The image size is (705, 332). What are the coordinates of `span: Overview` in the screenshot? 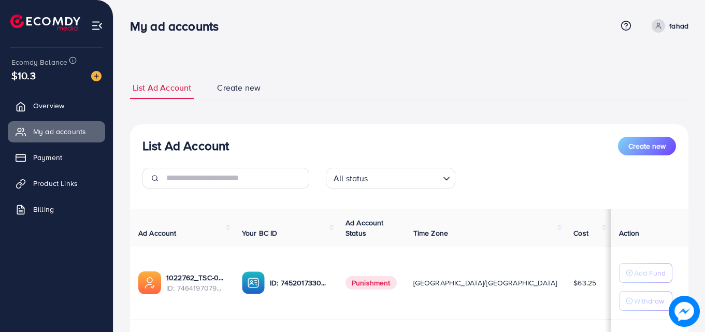 It's located at (49, 106).